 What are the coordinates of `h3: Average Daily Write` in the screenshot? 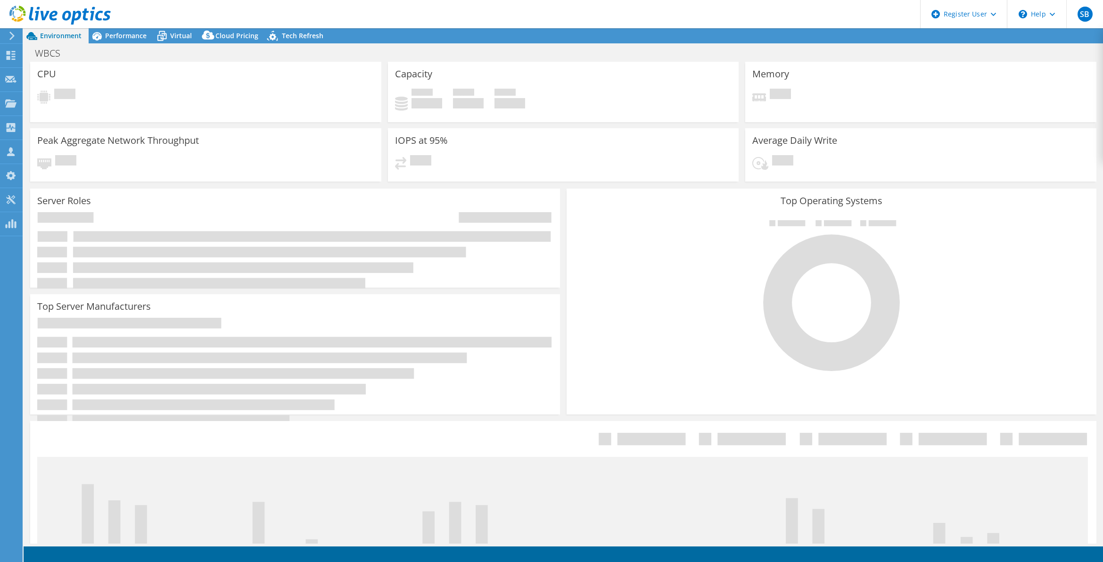 It's located at (795, 141).